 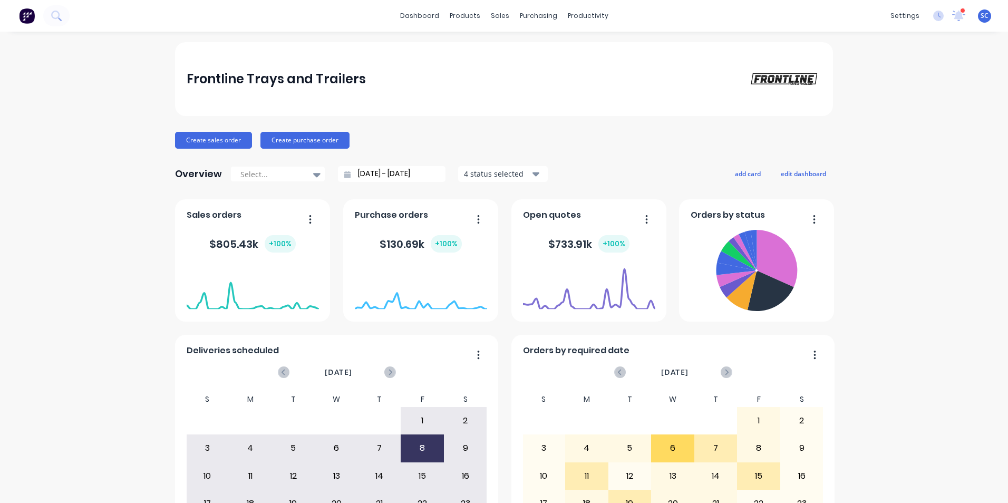 I want to click on div: Overview, so click(x=198, y=174).